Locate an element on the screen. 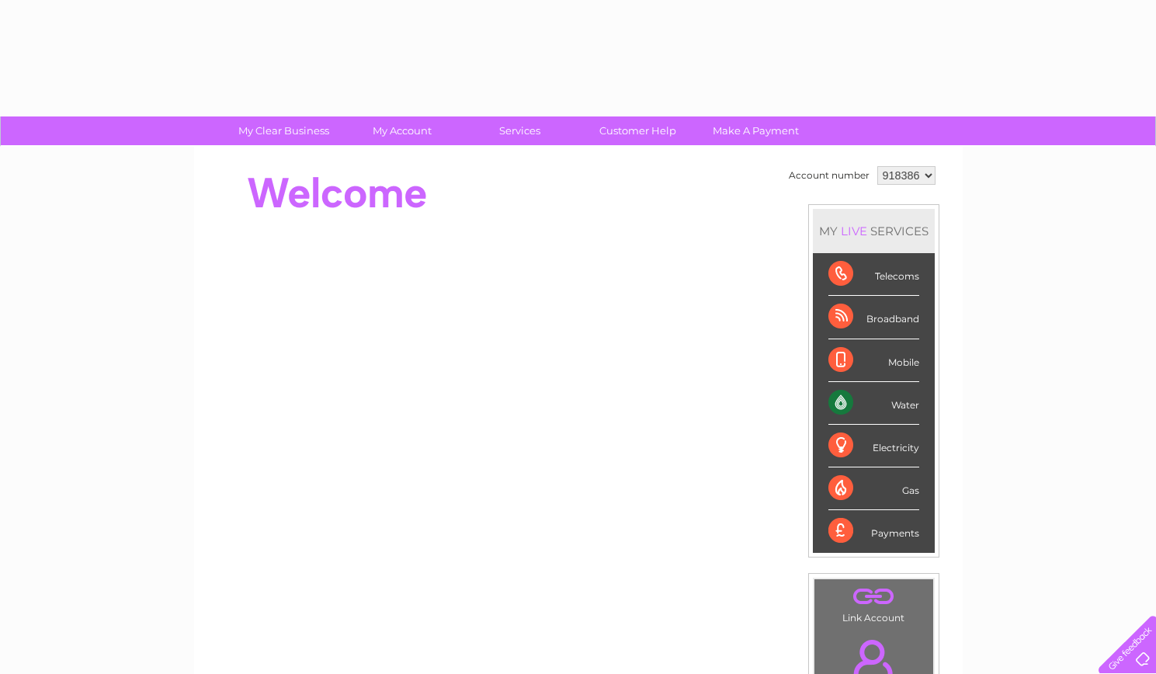 Image resolution: width=1156 pixels, height=674 pixels. td: Account number is located at coordinates (829, 176).